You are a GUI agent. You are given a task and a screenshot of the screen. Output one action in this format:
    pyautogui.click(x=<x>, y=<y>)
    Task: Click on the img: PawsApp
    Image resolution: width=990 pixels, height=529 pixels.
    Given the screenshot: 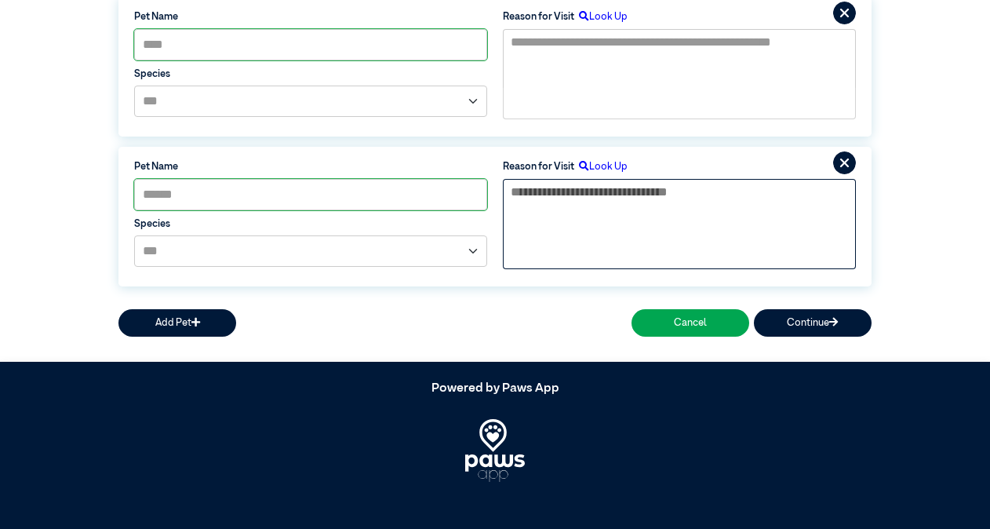 What is the action you would take?
    pyautogui.click(x=495, y=450)
    